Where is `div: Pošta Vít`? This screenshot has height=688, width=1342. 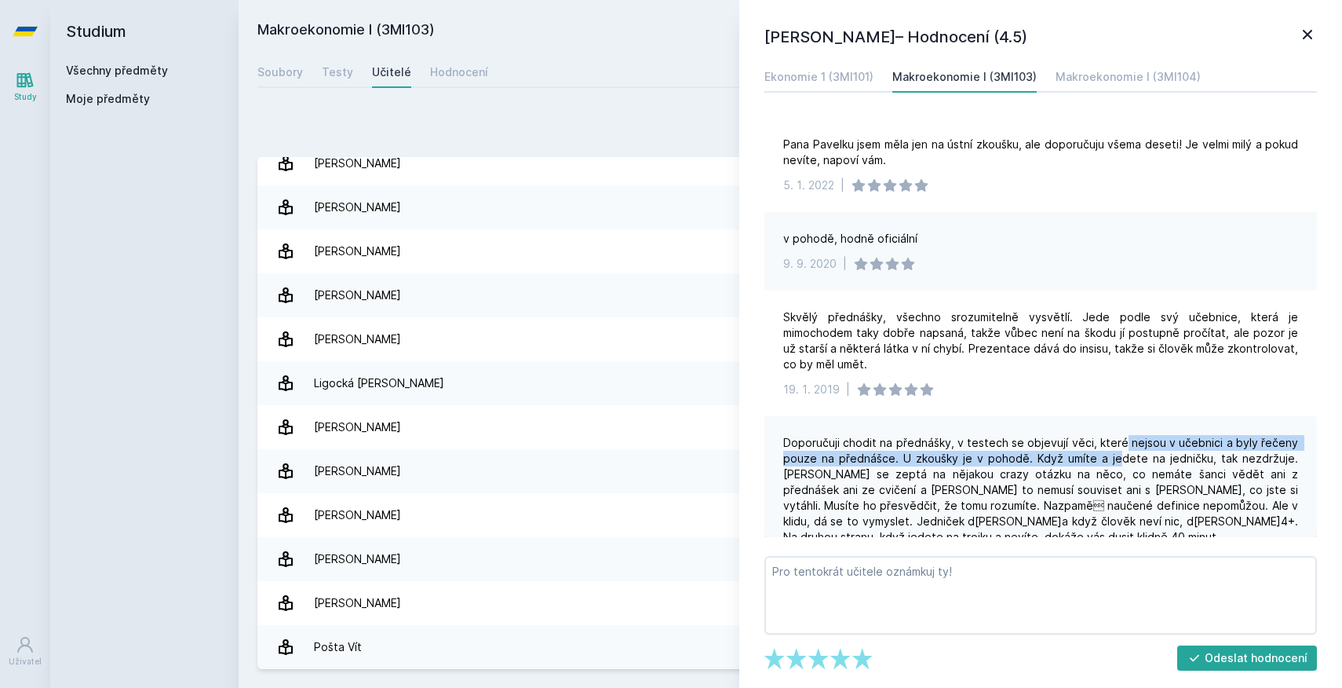
div: Pošta Vít is located at coordinates (338, 647).